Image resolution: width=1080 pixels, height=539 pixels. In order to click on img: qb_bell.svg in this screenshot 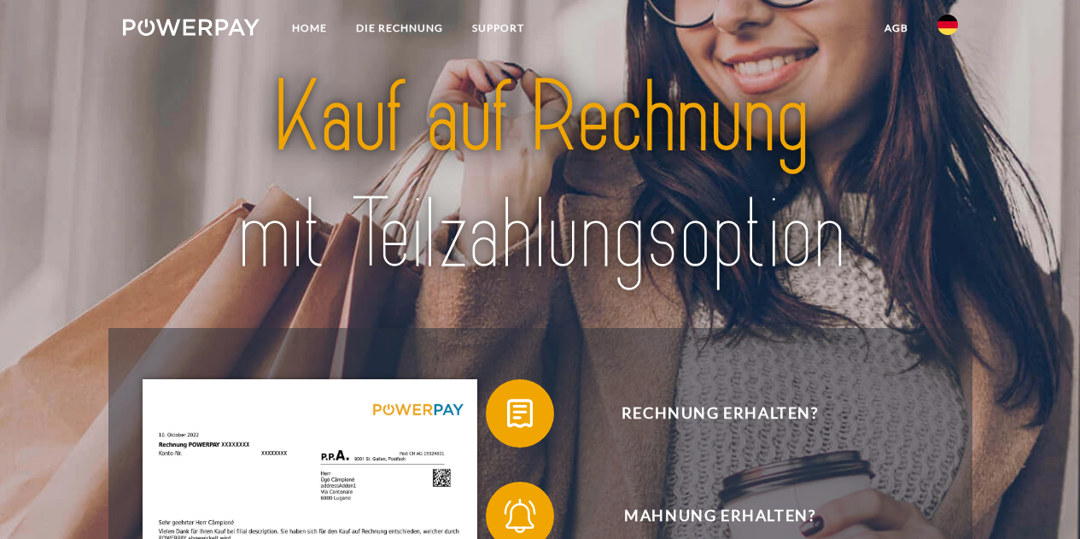, I will do `click(520, 516)`.